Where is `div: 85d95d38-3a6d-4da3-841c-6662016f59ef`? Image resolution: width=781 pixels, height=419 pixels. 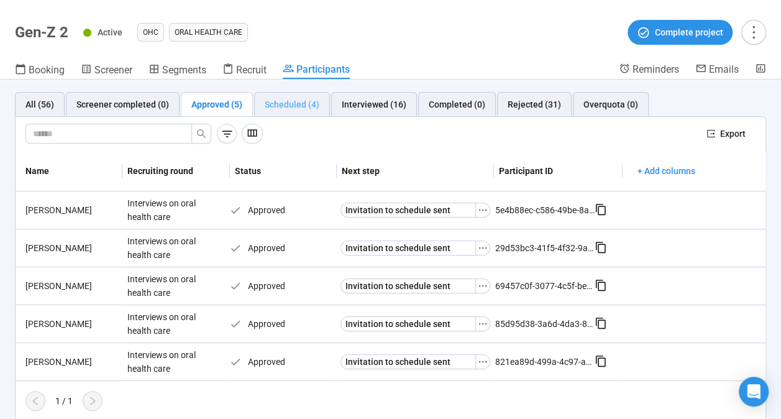
div: 85d95d38-3a6d-4da3-841c-6662016f59ef is located at coordinates (545, 324).